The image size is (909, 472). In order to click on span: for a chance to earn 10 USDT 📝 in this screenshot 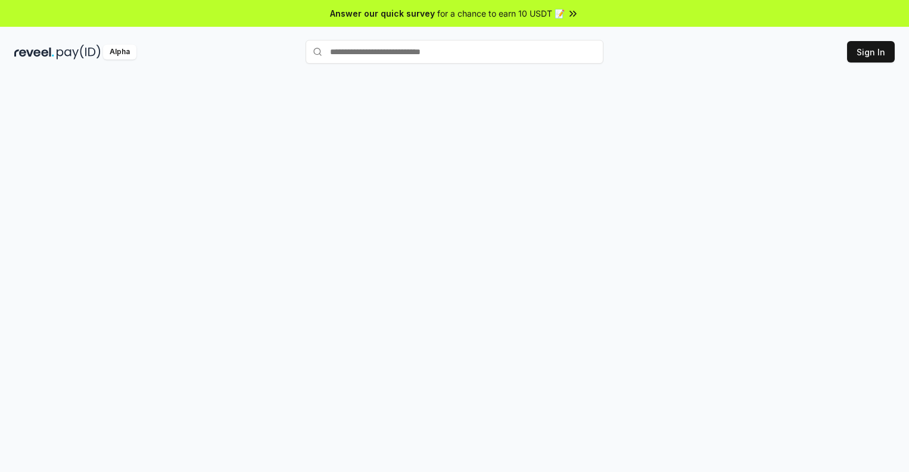, I will do `click(501, 13)`.